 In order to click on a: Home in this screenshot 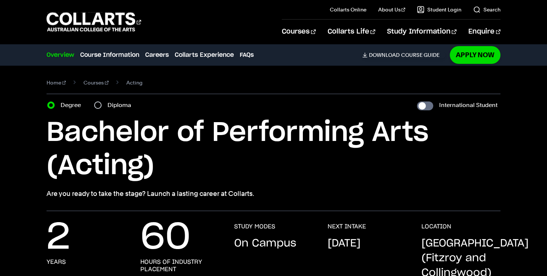, I will do `click(56, 83)`.